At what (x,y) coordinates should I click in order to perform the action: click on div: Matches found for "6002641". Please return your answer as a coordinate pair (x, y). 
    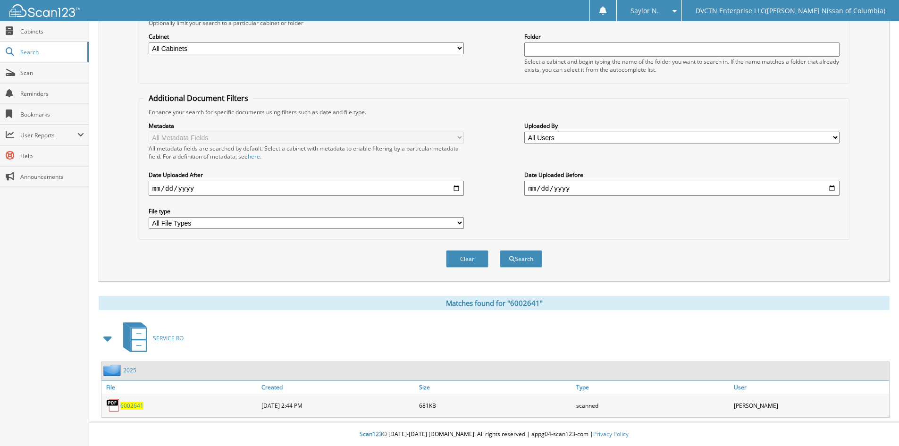
    Looking at the image, I should click on (494, 303).